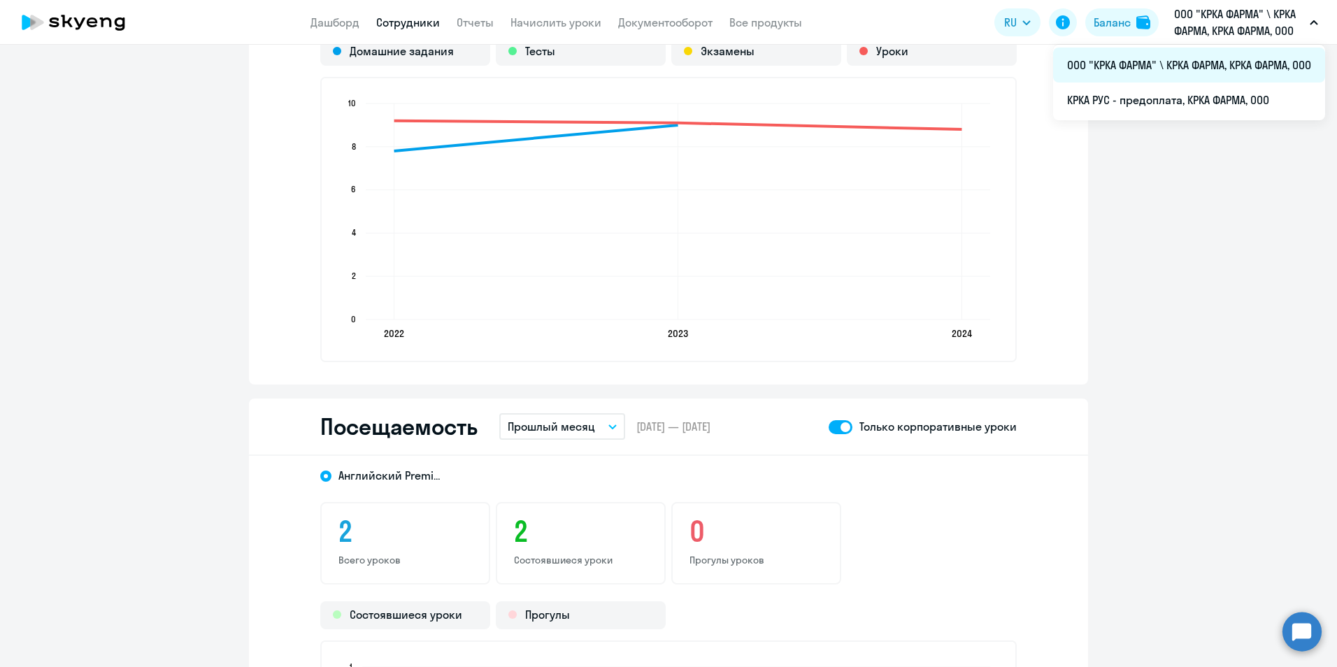 The height and width of the screenshot is (667, 1337). I want to click on h2: Посещаемость, so click(398, 426).